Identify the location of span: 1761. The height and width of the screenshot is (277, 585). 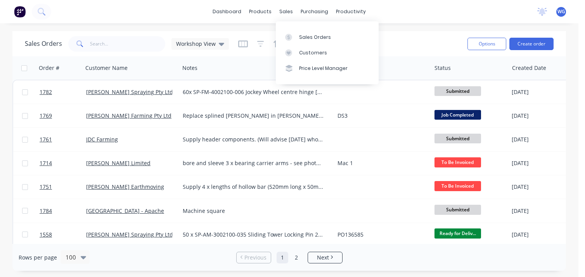
(46, 139).